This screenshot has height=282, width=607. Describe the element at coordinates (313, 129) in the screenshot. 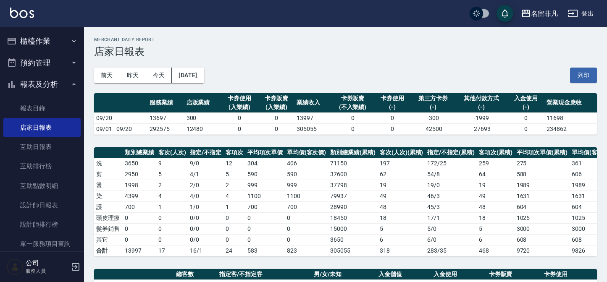

I see `td: 305055` at that location.